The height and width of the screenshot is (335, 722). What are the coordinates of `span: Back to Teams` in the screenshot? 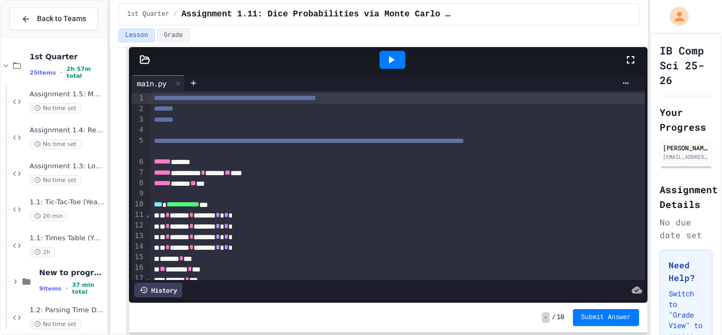 It's located at (61, 19).